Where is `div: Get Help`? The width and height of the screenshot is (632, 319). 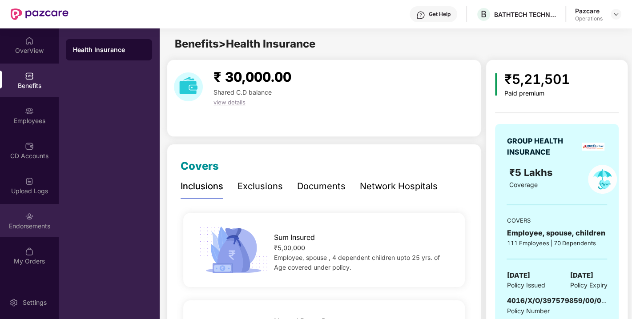
div: Get Help is located at coordinates (439, 14).